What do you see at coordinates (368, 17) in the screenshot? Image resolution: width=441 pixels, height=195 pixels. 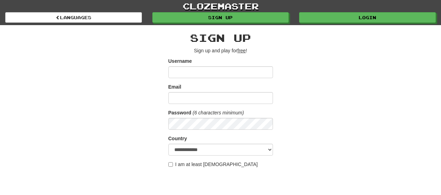 I see `a: Login` at bounding box center [368, 17].